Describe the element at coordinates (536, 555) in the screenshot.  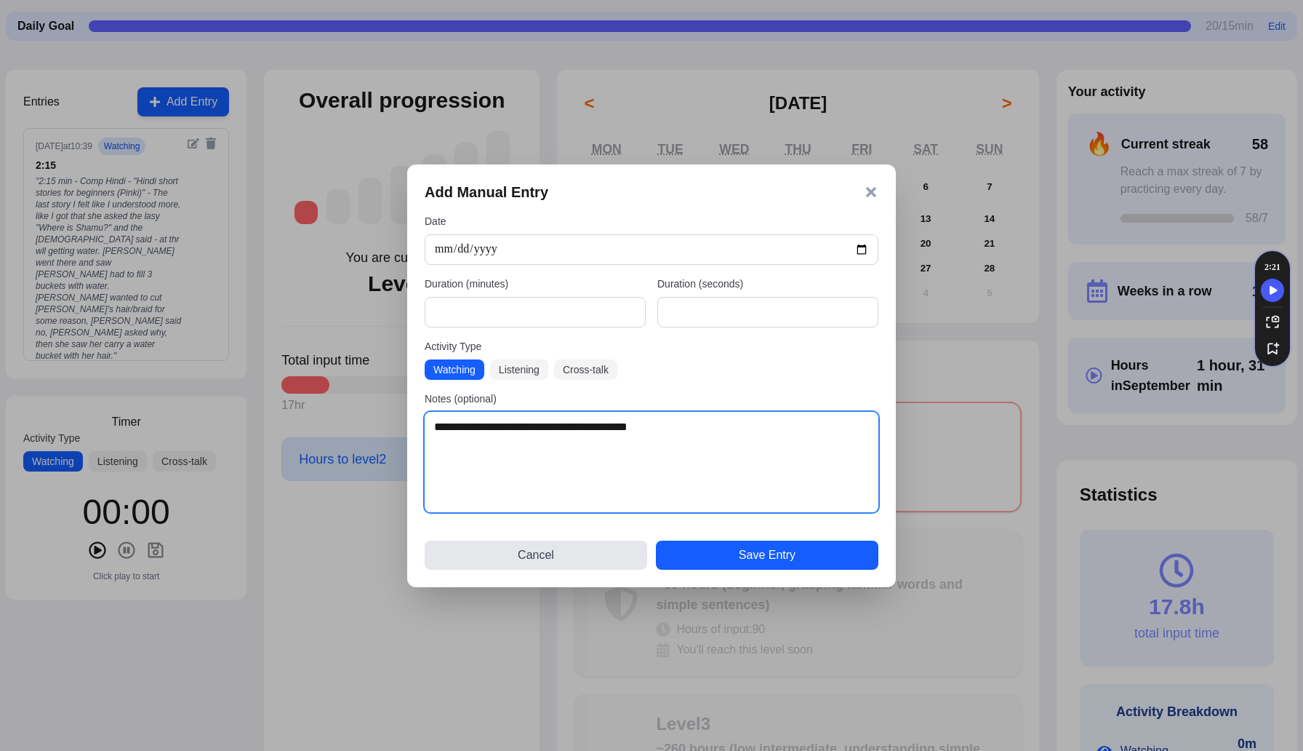
I see `button: Cancel` at that location.